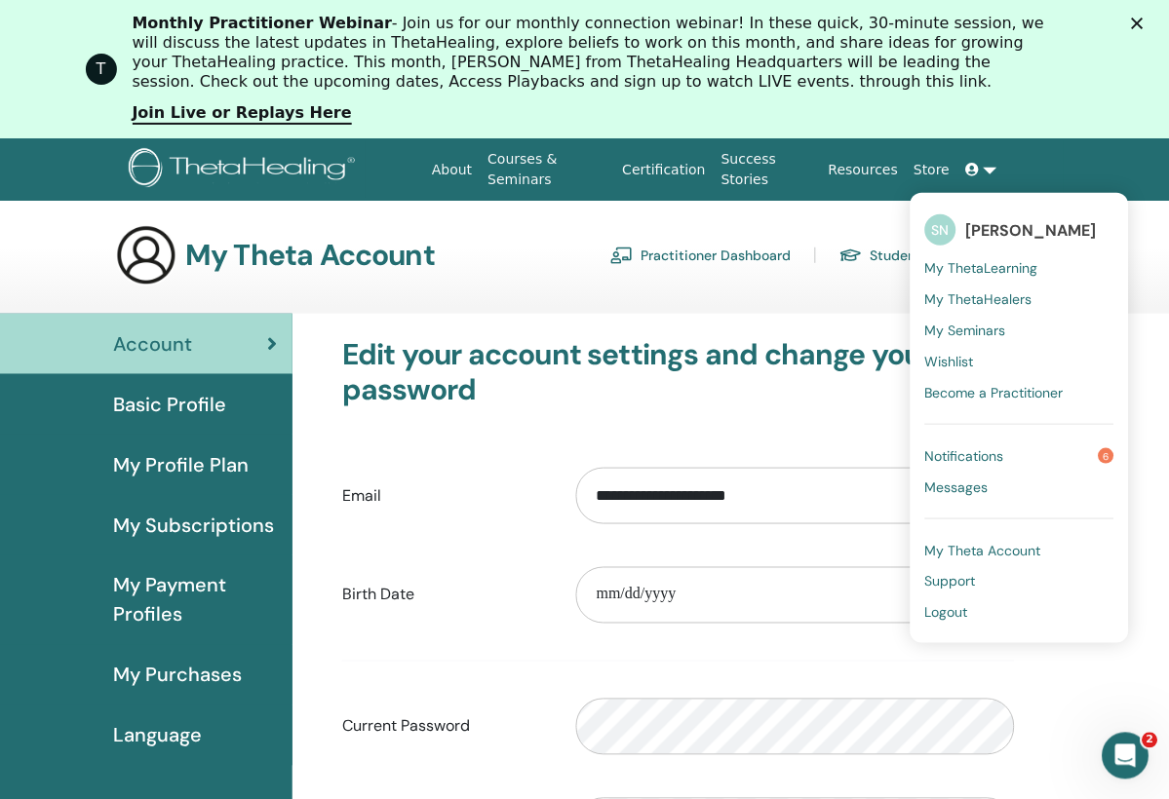 The height and width of the screenshot is (799, 1169). I want to click on span: Messages, so click(956, 487).